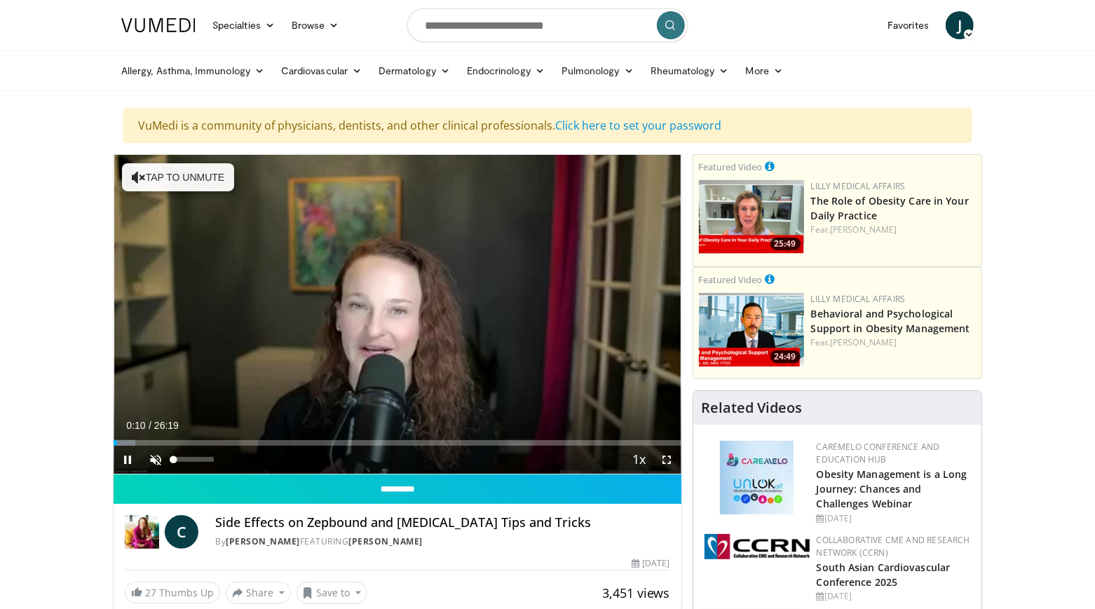 Image resolution: width=1095 pixels, height=609 pixels. I want to click on a: Pulmonology, so click(597, 71).